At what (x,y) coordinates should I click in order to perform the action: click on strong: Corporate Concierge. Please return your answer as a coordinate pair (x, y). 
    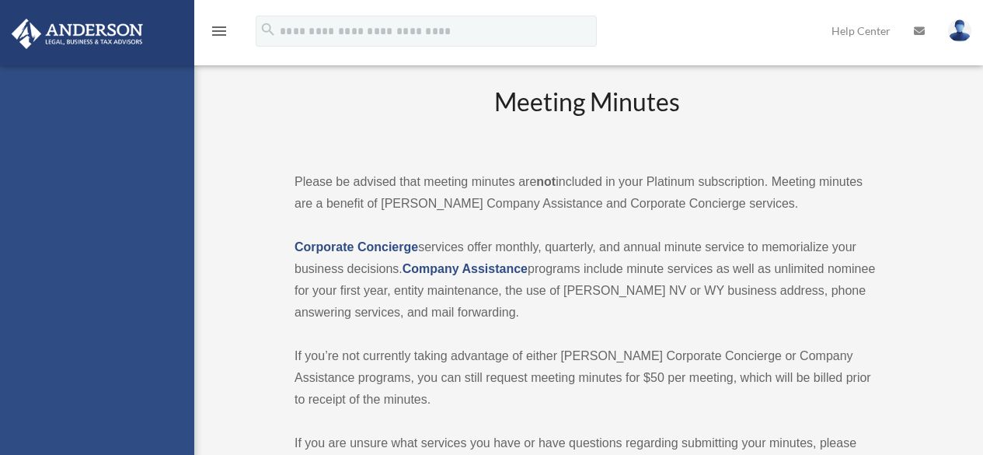
    Looking at the image, I should click on (356, 246).